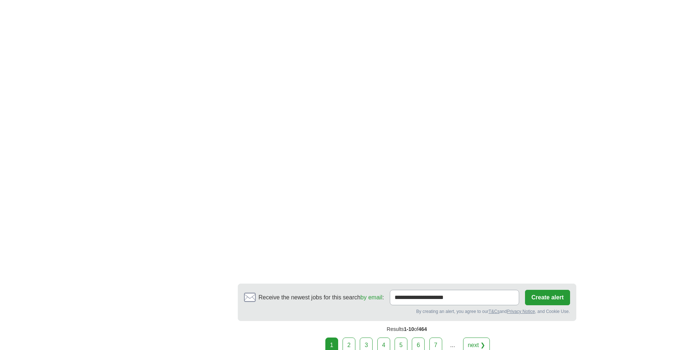 This screenshot has width=695, height=350. Describe the element at coordinates (407, 311) in the screenshot. I see `div: By creating an alert, you agree to our and , and Cookie Use.` at that location.